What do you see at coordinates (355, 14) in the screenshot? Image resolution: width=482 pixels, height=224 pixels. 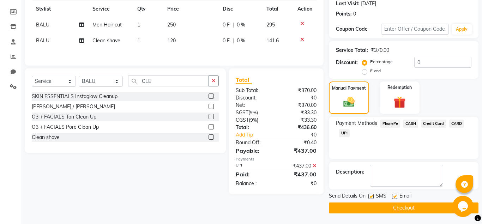 I see `div: 0` at bounding box center [355, 14].